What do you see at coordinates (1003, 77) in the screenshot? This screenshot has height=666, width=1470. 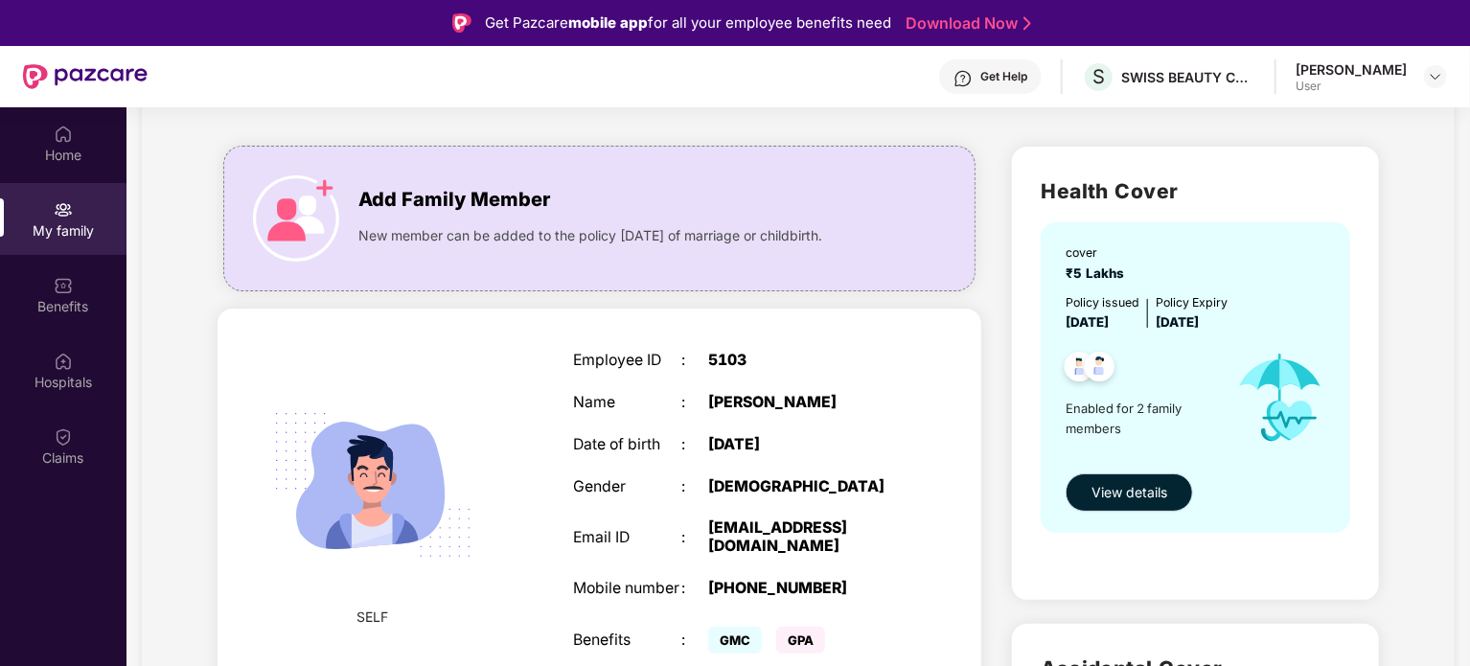 I see `div: Get Help` at bounding box center [1003, 77].